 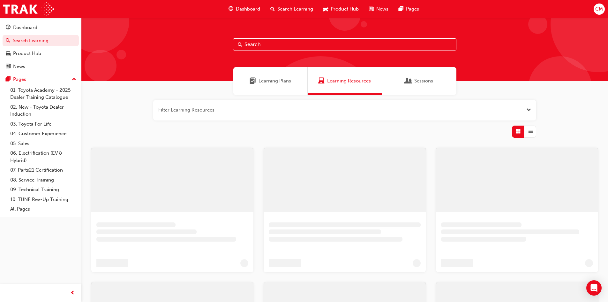 I want to click on img: Trak, so click(x=28, y=9).